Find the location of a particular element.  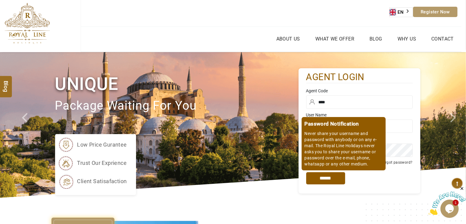

h1: Unique is located at coordinates (177, 84).